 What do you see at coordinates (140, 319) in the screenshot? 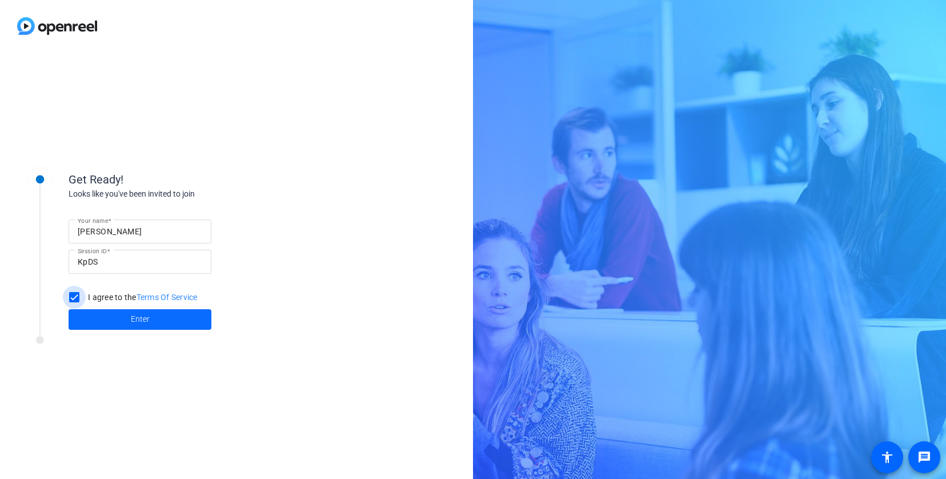
I see `span: Enter` at bounding box center [140, 319].